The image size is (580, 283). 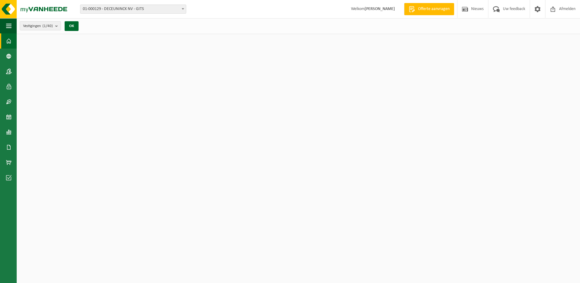 What do you see at coordinates (429, 9) in the screenshot?
I see `a: Offerte aanvragen` at bounding box center [429, 9].